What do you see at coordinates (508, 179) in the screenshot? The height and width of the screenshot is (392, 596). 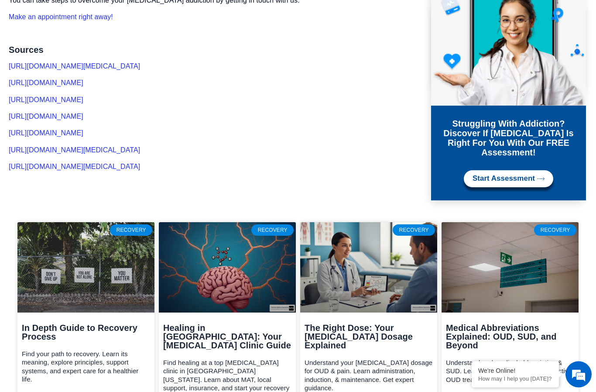 I see `a: Start Assessment` at bounding box center [508, 179].